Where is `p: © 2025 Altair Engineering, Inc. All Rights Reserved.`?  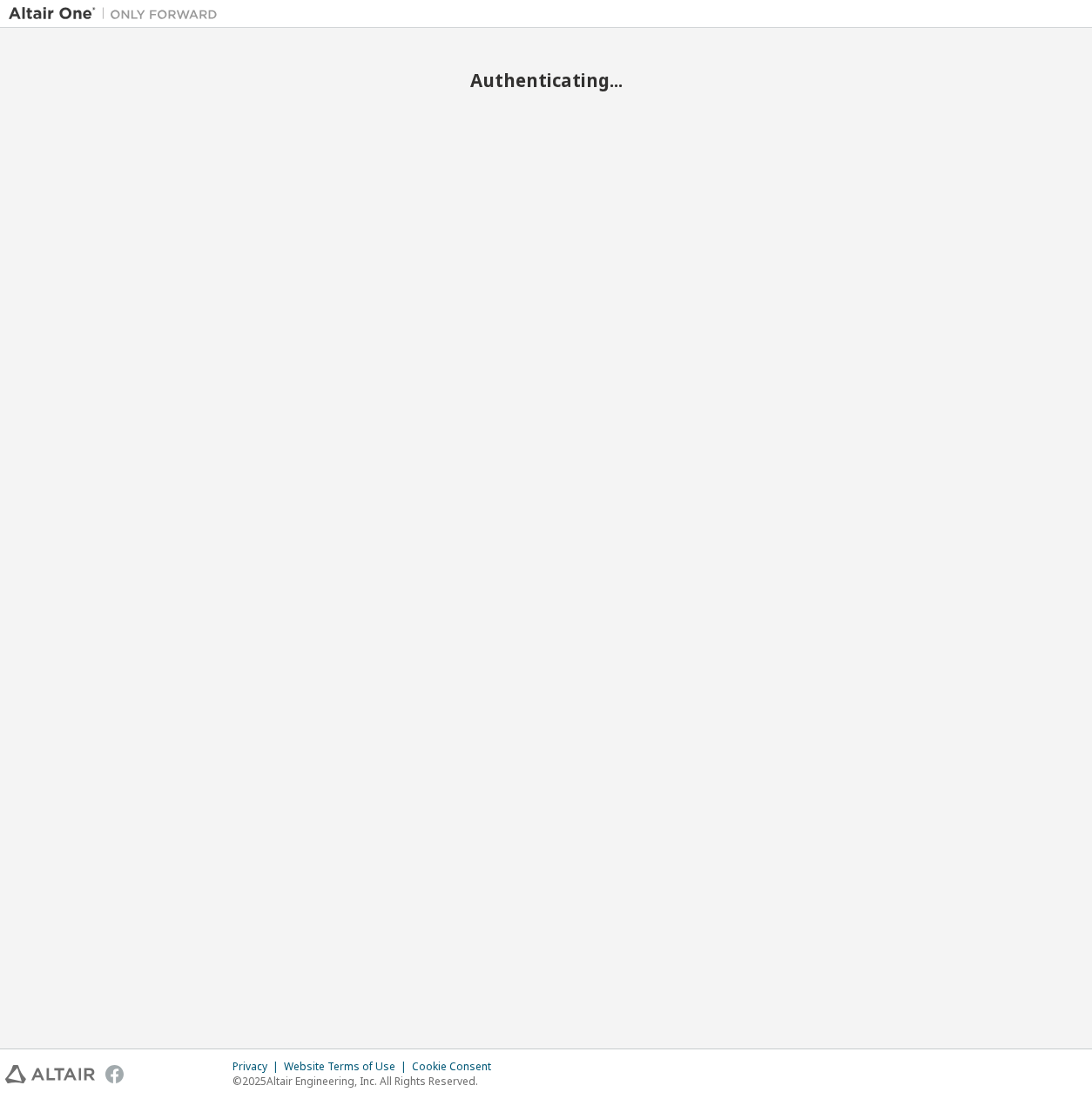 p: © 2025 Altair Engineering, Inc. All Rights Reserved. is located at coordinates (366, 1081).